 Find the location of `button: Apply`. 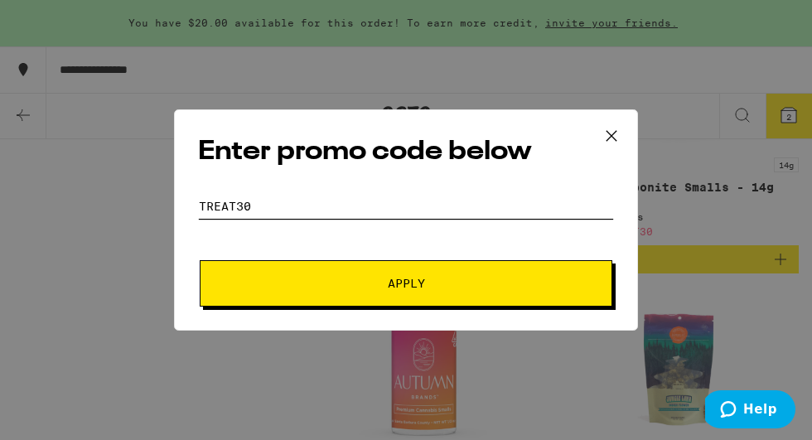

button: Apply is located at coordinates (406, 283).